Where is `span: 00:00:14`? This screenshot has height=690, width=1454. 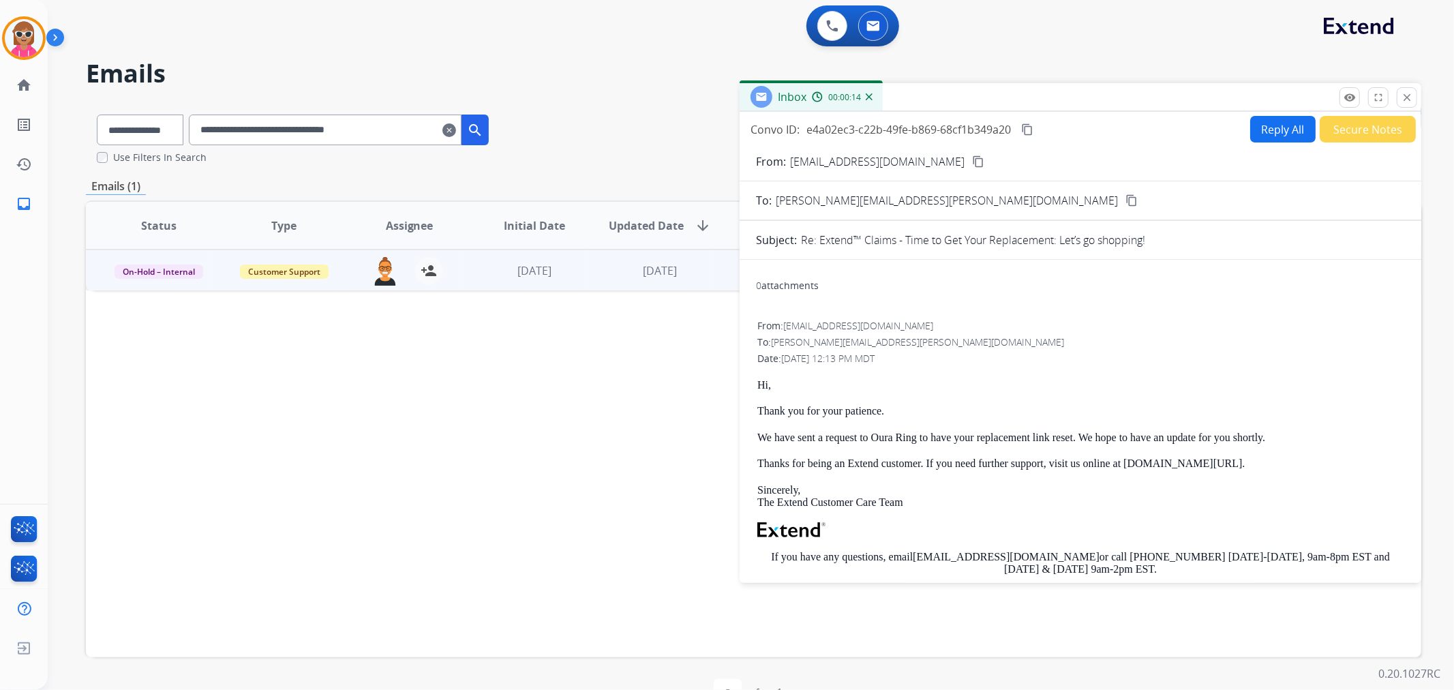 span: 00:00:14 is located at coordinates (845, 98).